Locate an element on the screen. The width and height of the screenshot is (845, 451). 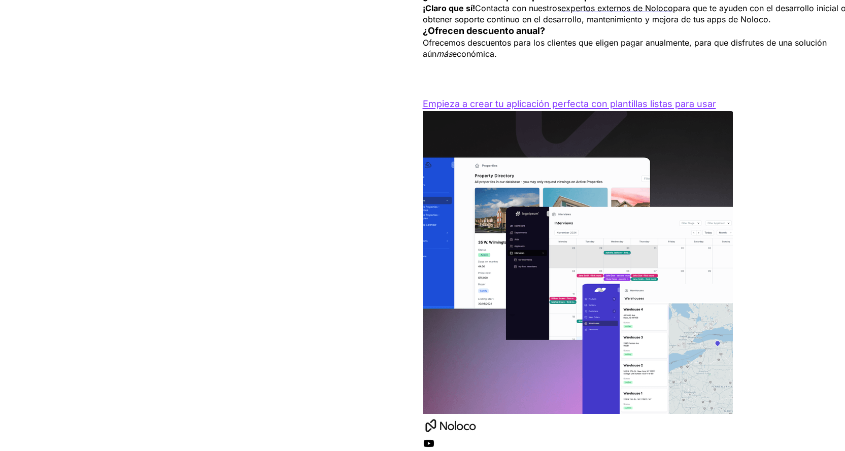
font: Ofrecemos descuentos para los clientes que eligen pagar anualmente, para que disfrutes de una sol... is located at coordinates (625, 48).